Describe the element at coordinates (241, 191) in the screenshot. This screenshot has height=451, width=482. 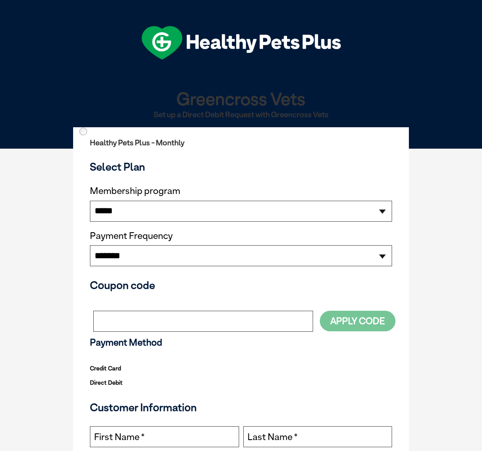
I see `label: Membership program` at that location.